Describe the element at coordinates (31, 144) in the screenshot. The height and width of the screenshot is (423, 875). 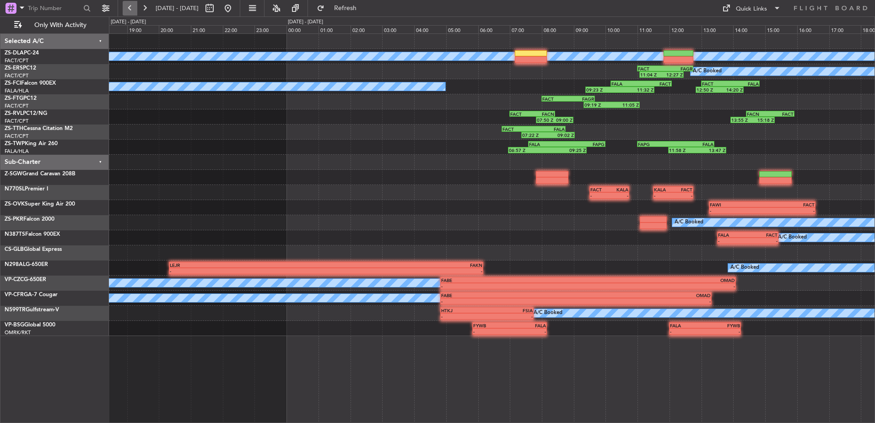
I see `a: ZS-TWPKing Air 260` at that location.